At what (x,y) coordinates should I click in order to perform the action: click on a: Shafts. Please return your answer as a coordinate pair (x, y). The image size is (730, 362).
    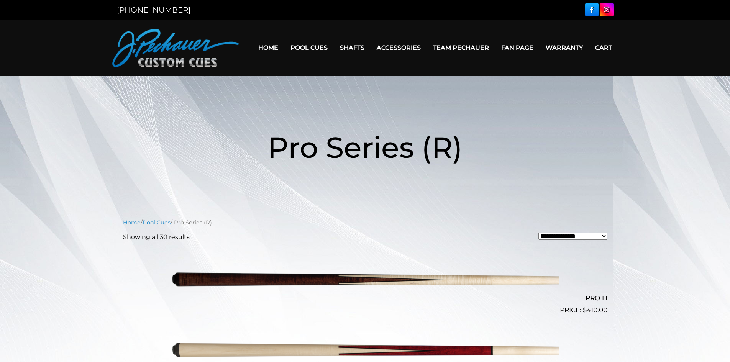
    Looking at the image, I should click on (352, 47).